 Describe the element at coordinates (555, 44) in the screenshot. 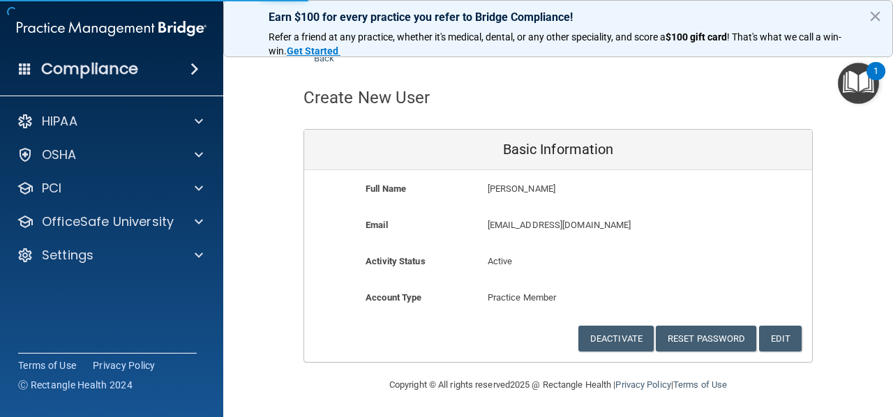

I see `span: ! That's what we call a win-win.` at that location.